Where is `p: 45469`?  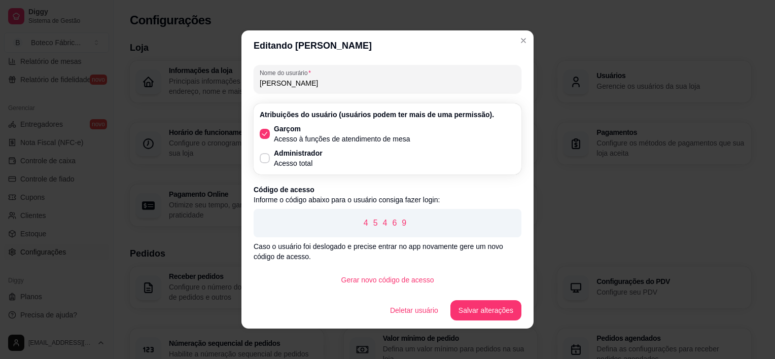 p: 45469 is located at coordinates (387, 223).